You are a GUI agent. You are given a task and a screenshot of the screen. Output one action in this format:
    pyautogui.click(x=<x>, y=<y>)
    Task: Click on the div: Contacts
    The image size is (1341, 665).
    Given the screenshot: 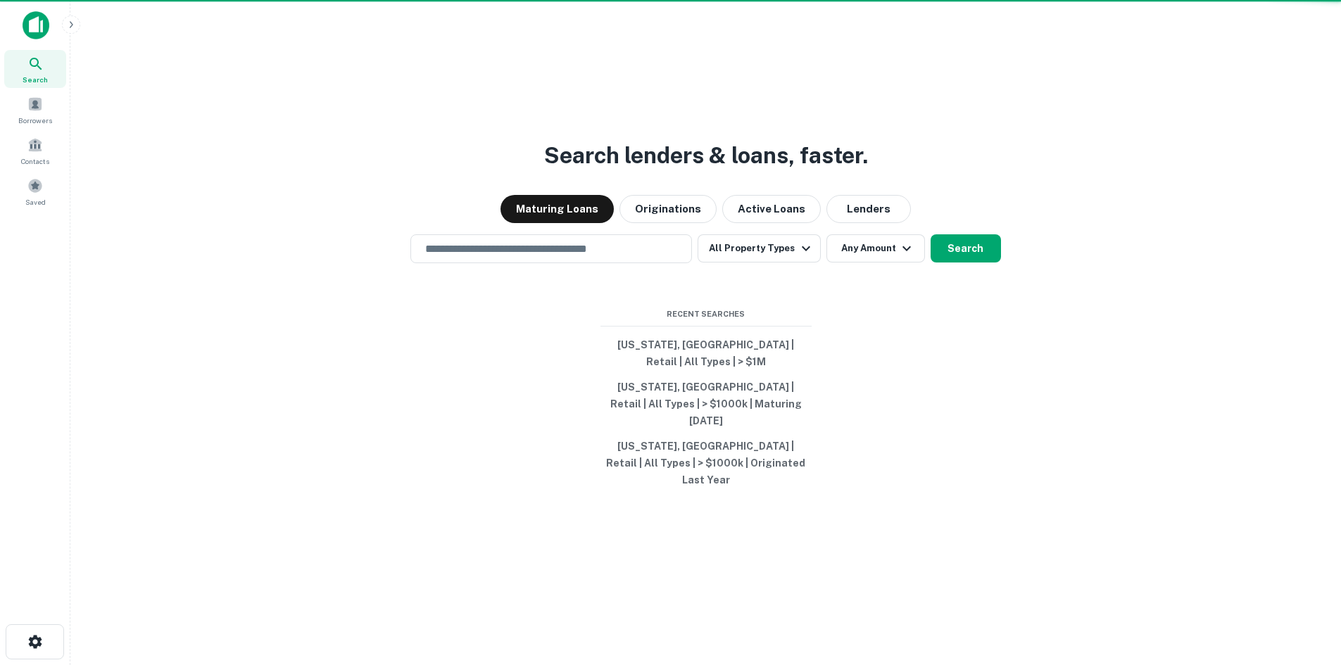 What is the action you would take?
    pyautogui.click(x=35, y=151)
    